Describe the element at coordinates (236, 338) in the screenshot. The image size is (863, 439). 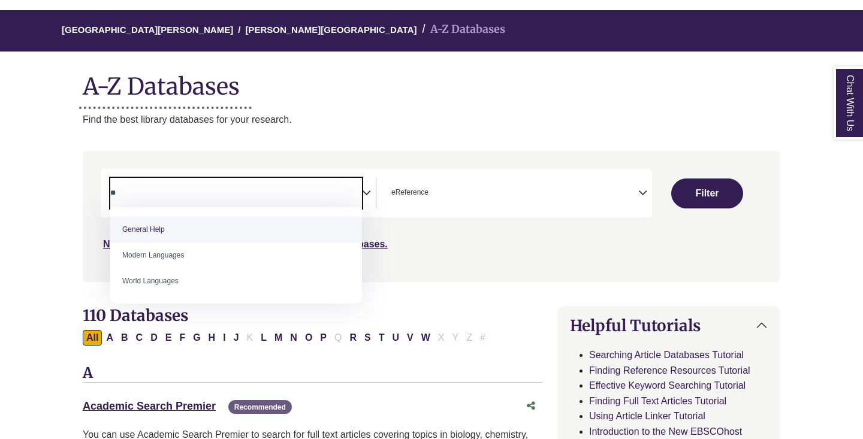
I see `button: Filter Results J` at that location.